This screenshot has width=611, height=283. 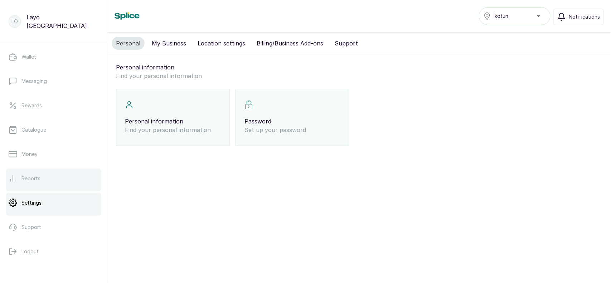 What do you see at coordinates (290, 43) in the screenshot?
I see `button: Billing/Business Add-ons` at bounding box center [290, 43].